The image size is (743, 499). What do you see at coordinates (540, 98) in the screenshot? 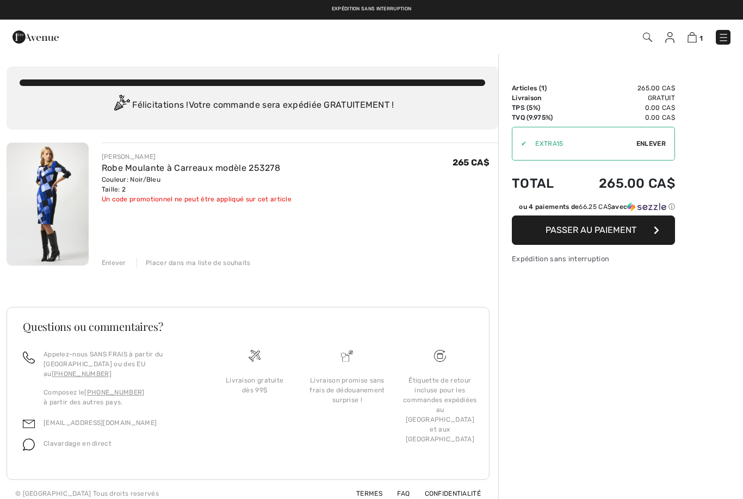
I see `td: Livraison` at bounding box center [540, 98].